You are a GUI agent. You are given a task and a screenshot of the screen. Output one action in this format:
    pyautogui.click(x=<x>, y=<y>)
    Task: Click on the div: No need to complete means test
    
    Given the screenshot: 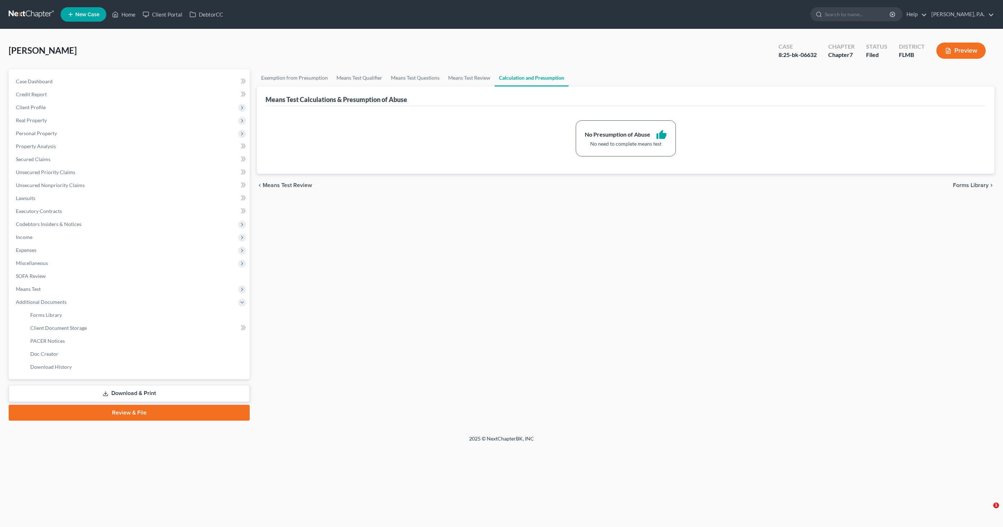 What is the action you would take?
    pyautogui.click(x=626, y=144)
    